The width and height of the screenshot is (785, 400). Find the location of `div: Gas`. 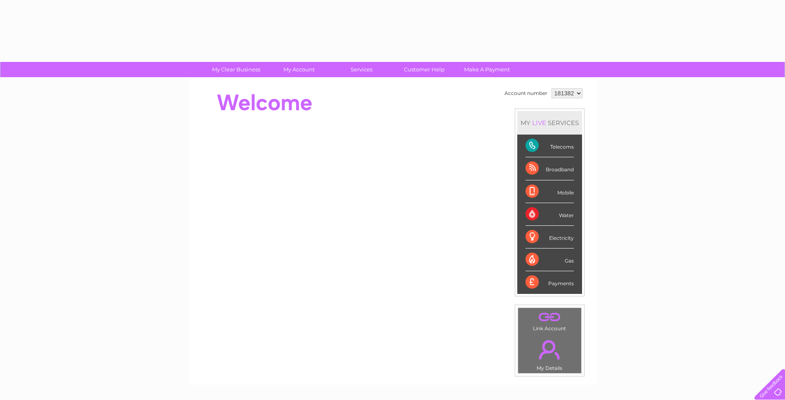

div: Gas is located at coordinates (550, 260).